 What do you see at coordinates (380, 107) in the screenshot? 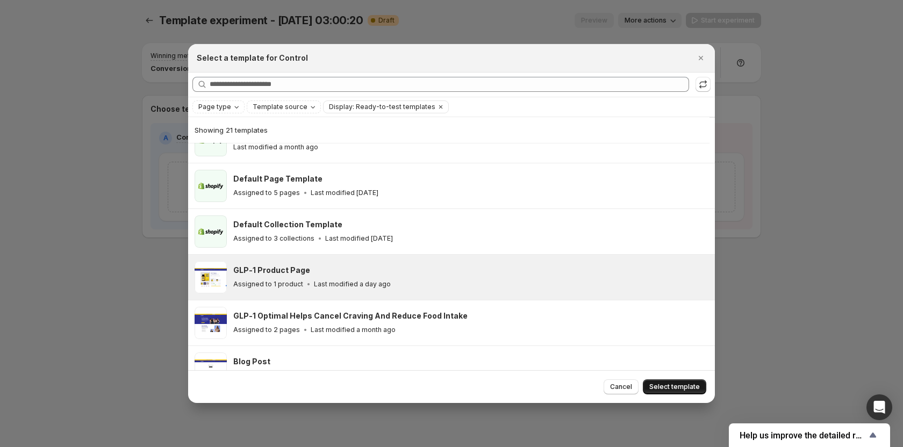
I see `button: Display: Ready-to-test templates` at bounding box center [380, 107].